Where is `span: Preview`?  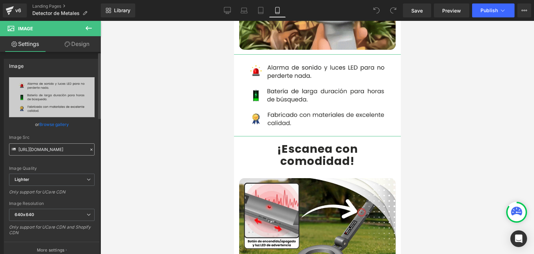 span: Preview is located at coordinates (452, 10).